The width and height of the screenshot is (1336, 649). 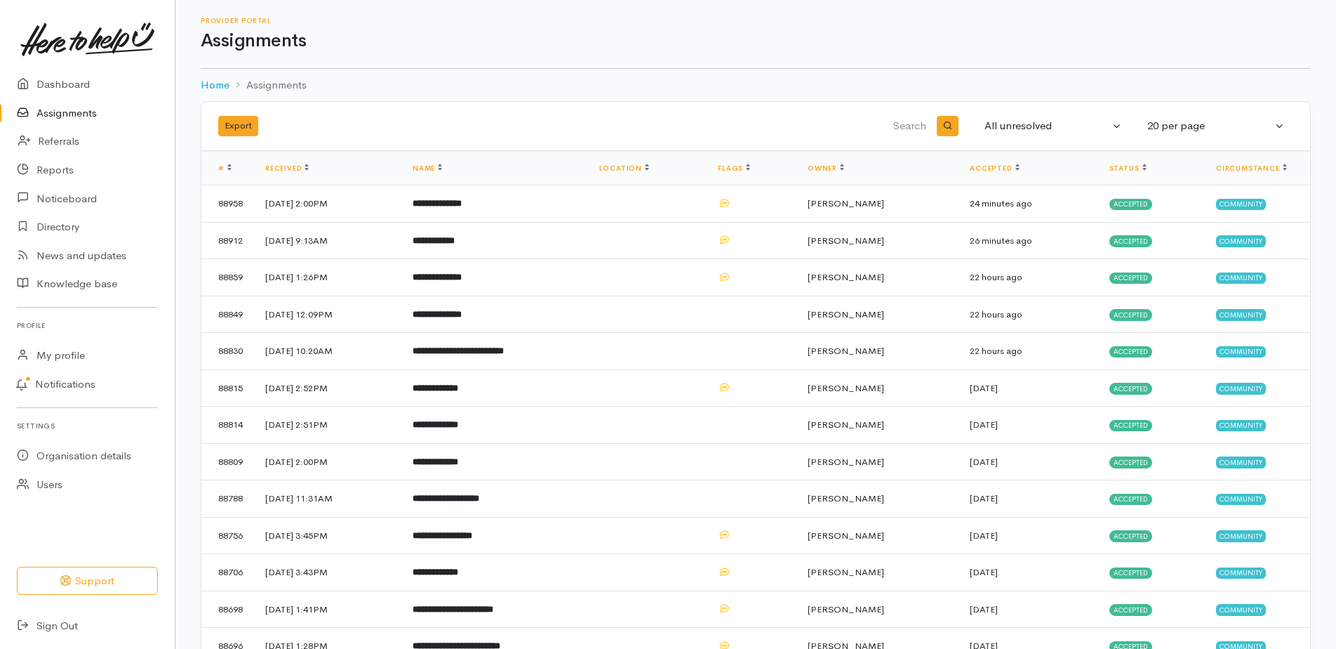 I want to click on td: 88706, so click(x=227, y=572).